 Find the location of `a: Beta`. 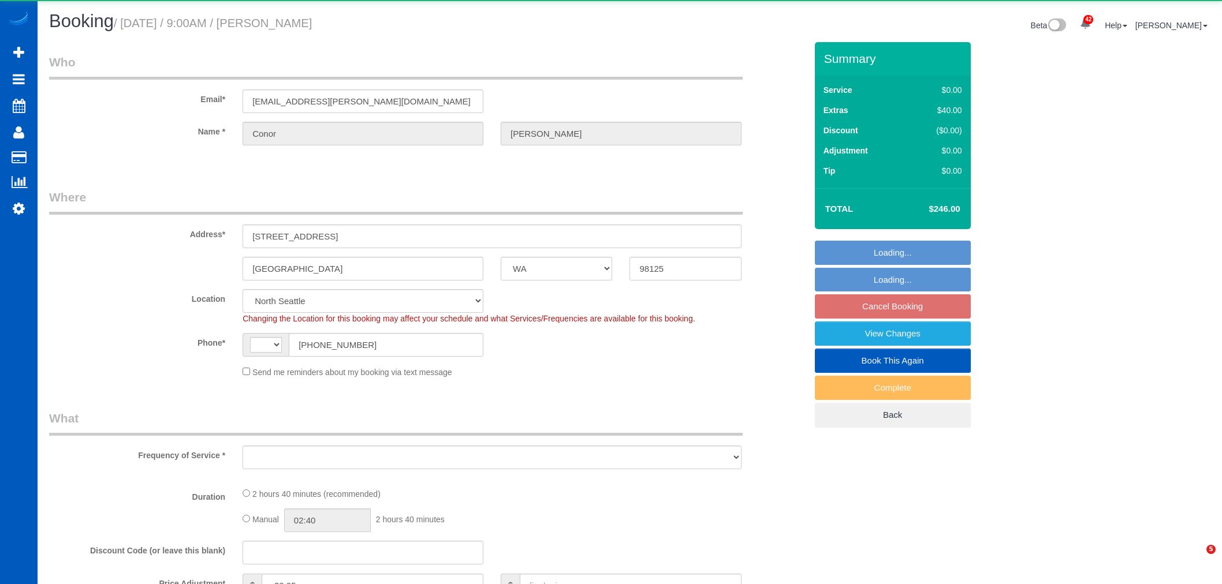

a: Beta is located at coordinates (1048, 25).